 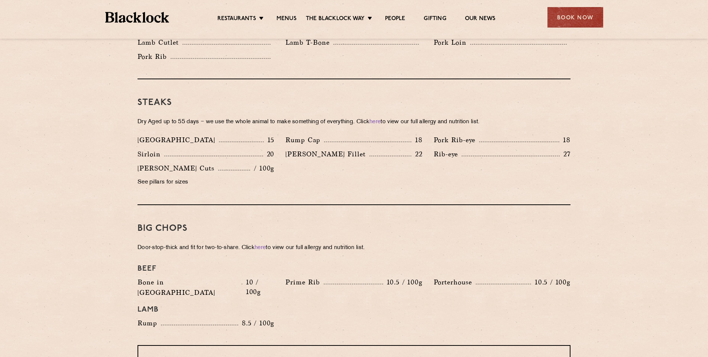 What do you see at coordinates (480, 19) in the screenshot?
I see `a: Our News` at bounding box center [480, 19].